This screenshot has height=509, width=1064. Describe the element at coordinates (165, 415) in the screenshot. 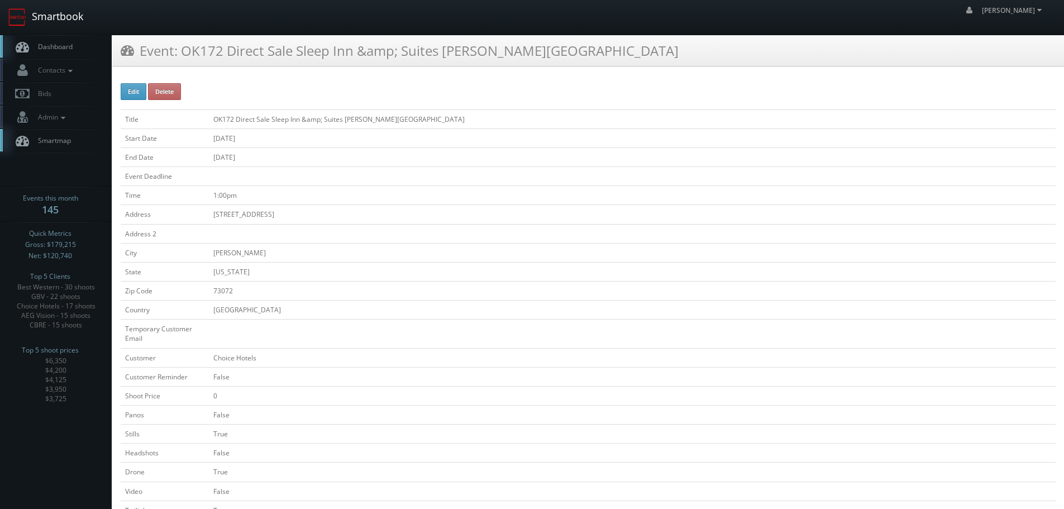

I see `td: Panos` at that location.